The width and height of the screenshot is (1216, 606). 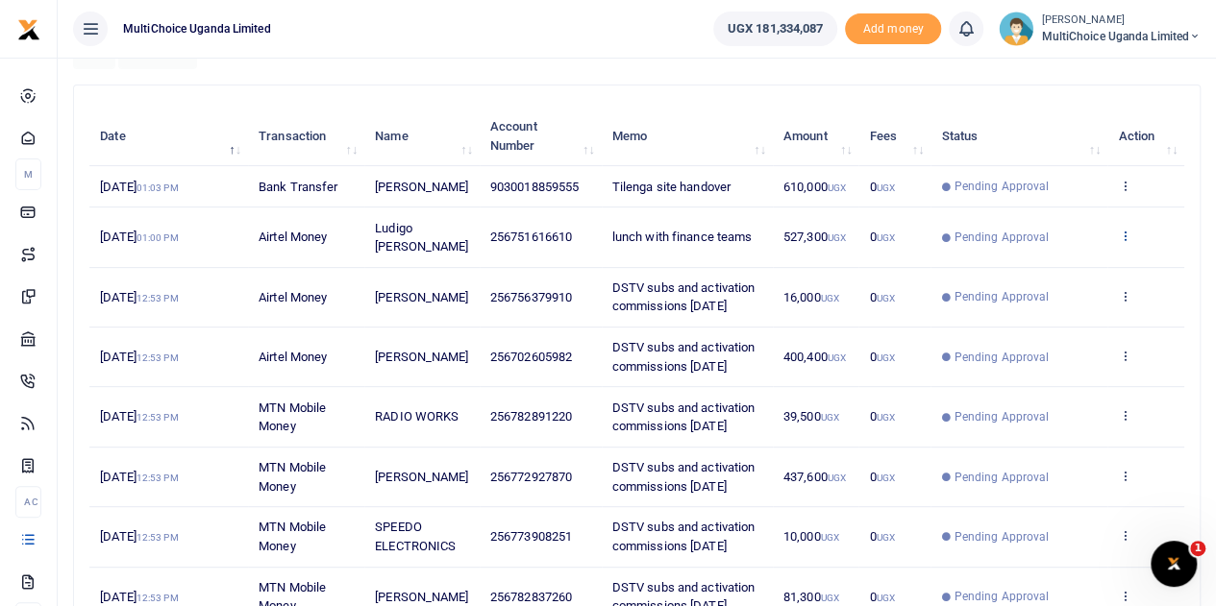 I want to click on th: Amount: activate to sort column ascending, so click(x=816, y=136).